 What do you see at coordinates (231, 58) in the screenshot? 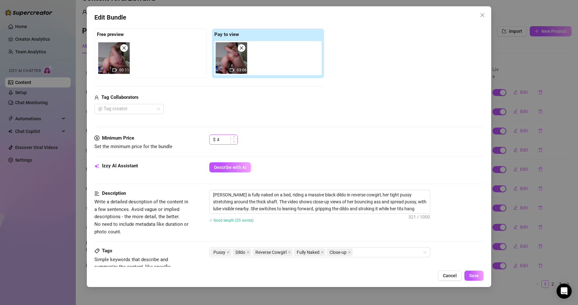
I see `div: 03:06` at bounding box center [231, 58].